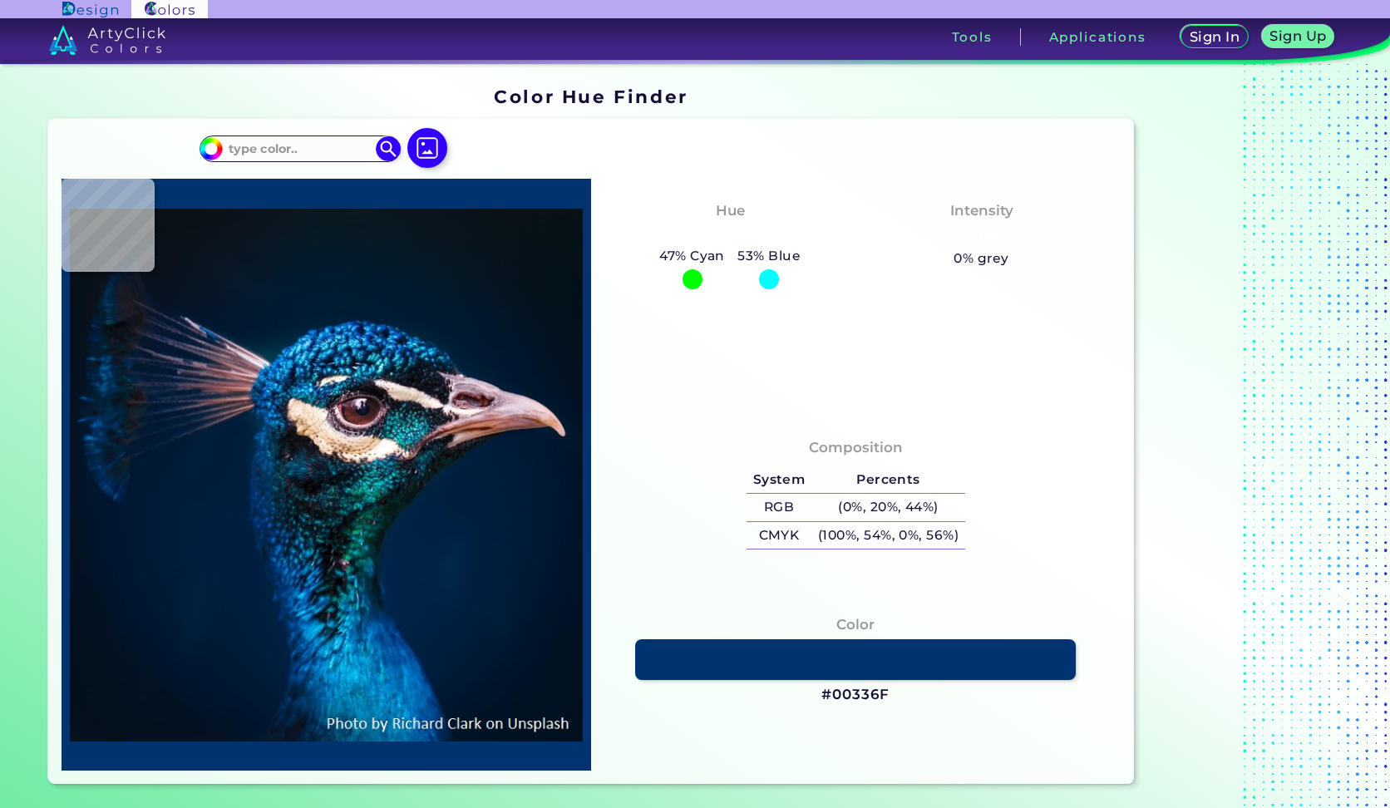  Describe the element at coordinates (326, 475) in the screenshot. I see `img: img_pavlin.jpg` at that location.